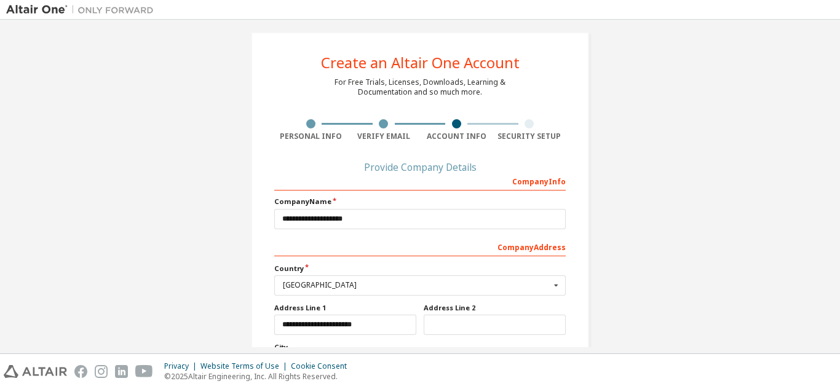 The width and height of the screenshot is (840, 389). Describe the element at coordinates (420, 87) in the screenshot. I see `div: For Free Trials, Licenses, Downloads, Learning & Documentation and so much more.` at that location.